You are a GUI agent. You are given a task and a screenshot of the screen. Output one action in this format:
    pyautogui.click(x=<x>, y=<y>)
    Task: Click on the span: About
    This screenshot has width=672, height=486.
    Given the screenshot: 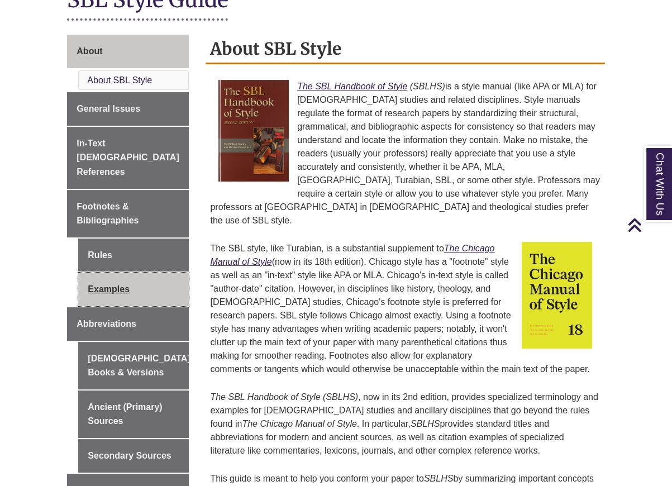 What is the action you would take?
    pyautogui.click(x=89, y=51)
    